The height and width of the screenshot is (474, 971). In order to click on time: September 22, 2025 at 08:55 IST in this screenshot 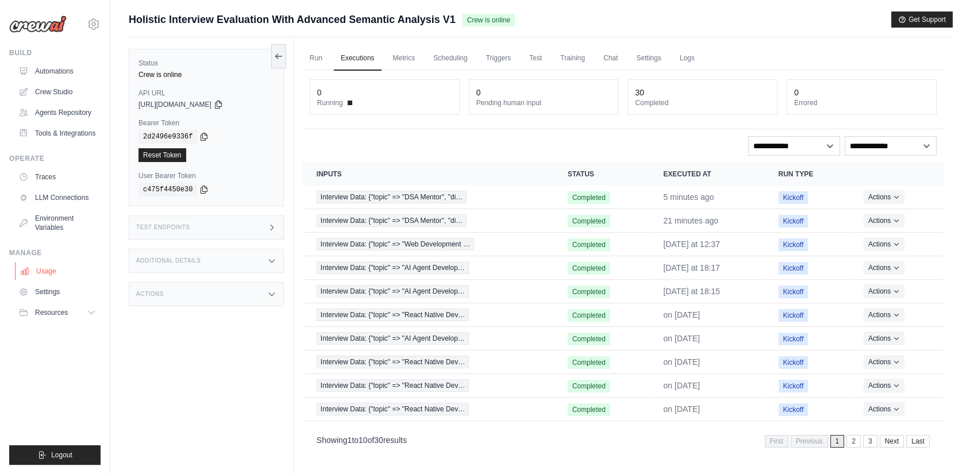, I will do `click(682, 362)`.